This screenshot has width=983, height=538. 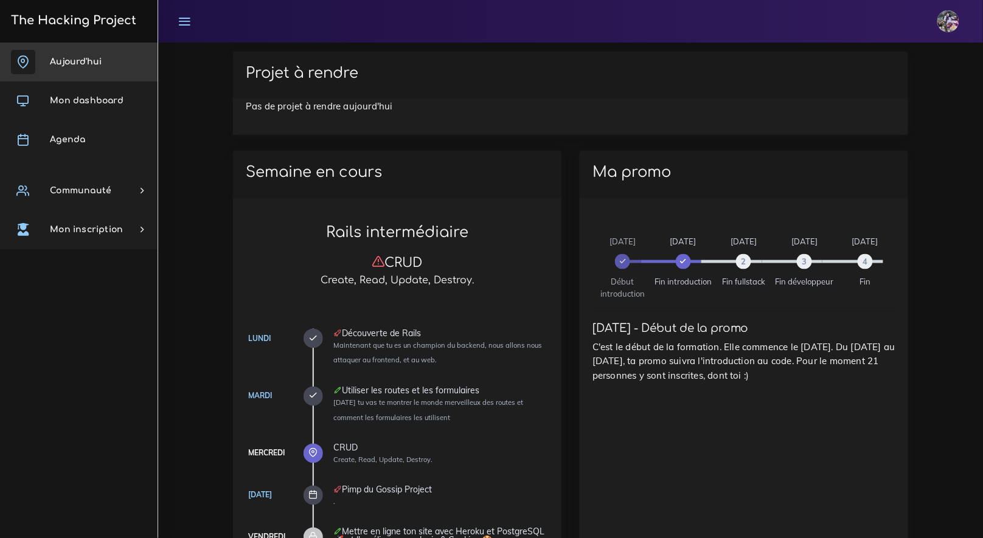 I want to click on span: Communauté, so click(x=80, y=190).